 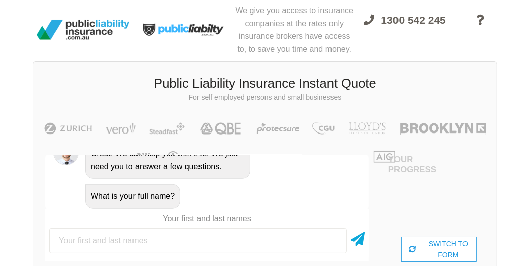 What do you see at coordinates (367, 128) in the screenshot?
I see `img: LLOYD's | Public Liability Insurance` at bounding box center [367, 128].